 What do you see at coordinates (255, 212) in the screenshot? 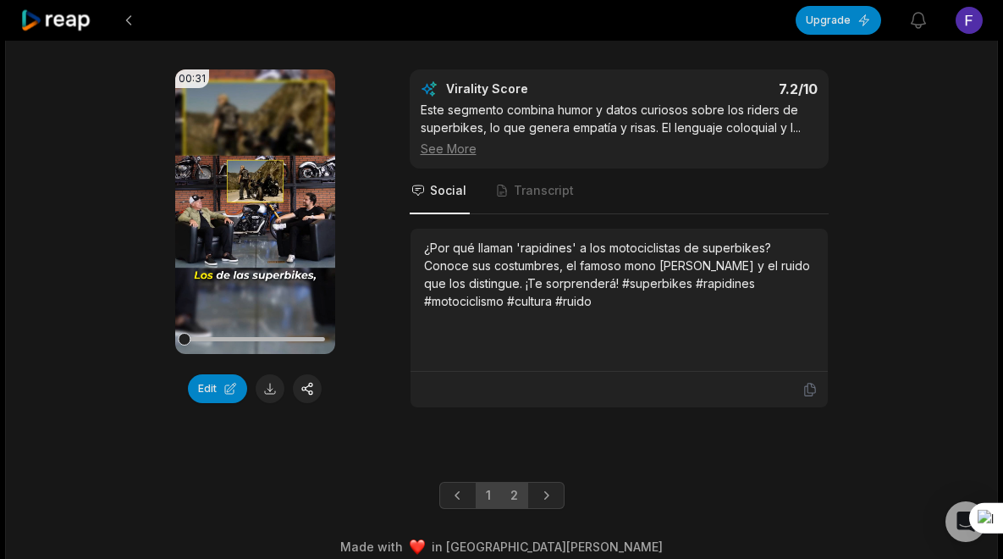
I see `video: Your browser does not support mp4 format.` at bounding box center [255, 212].